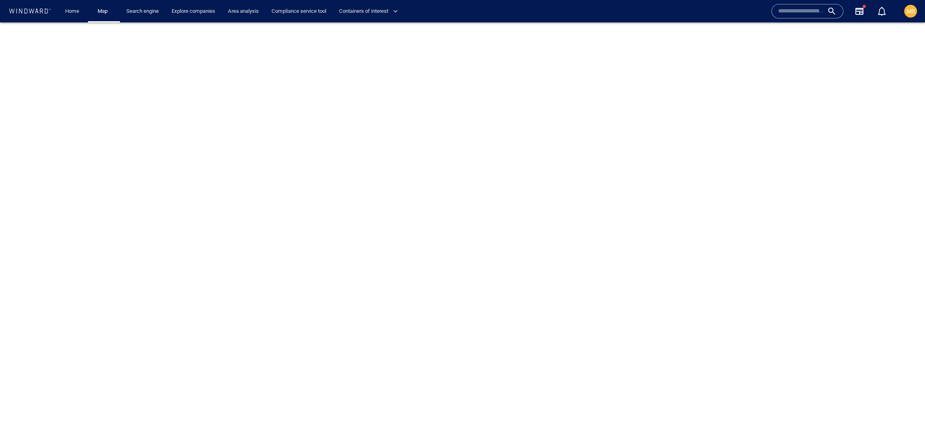 This screenshot has width=925, height=438. Describe the element at coordinates (370, 11) in the screenshot. I see `button: Containers of interest` at that location.